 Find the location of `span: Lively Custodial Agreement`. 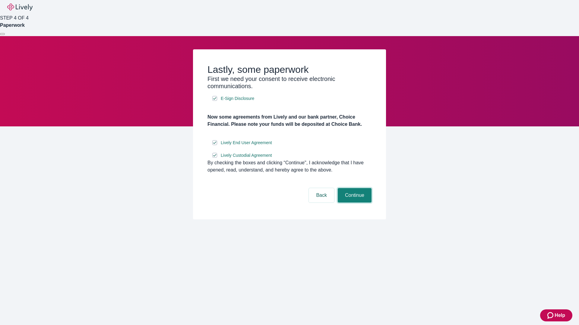

span: Lively Custodial Agreement is located at coordinates (246, 155).